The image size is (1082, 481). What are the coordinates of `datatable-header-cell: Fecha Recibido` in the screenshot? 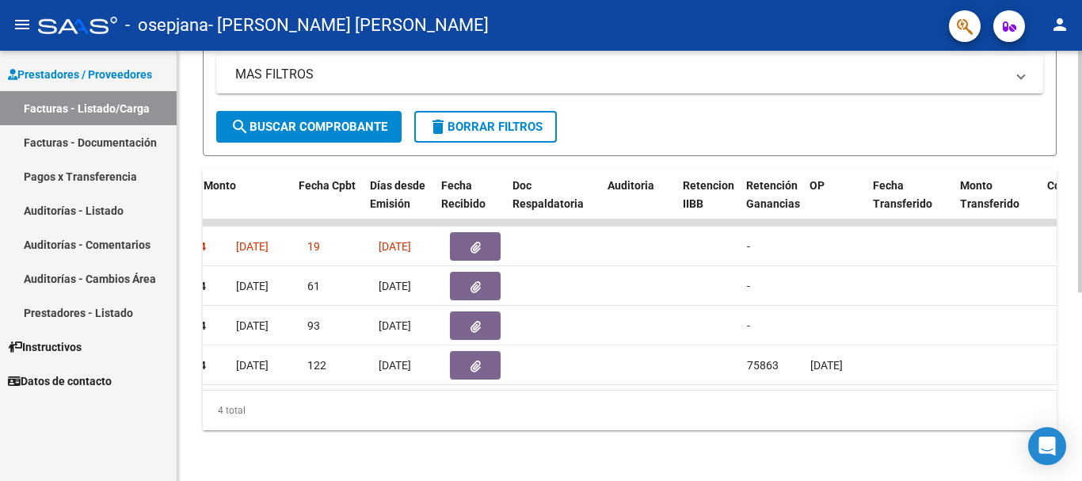 It's located at (470, 204).